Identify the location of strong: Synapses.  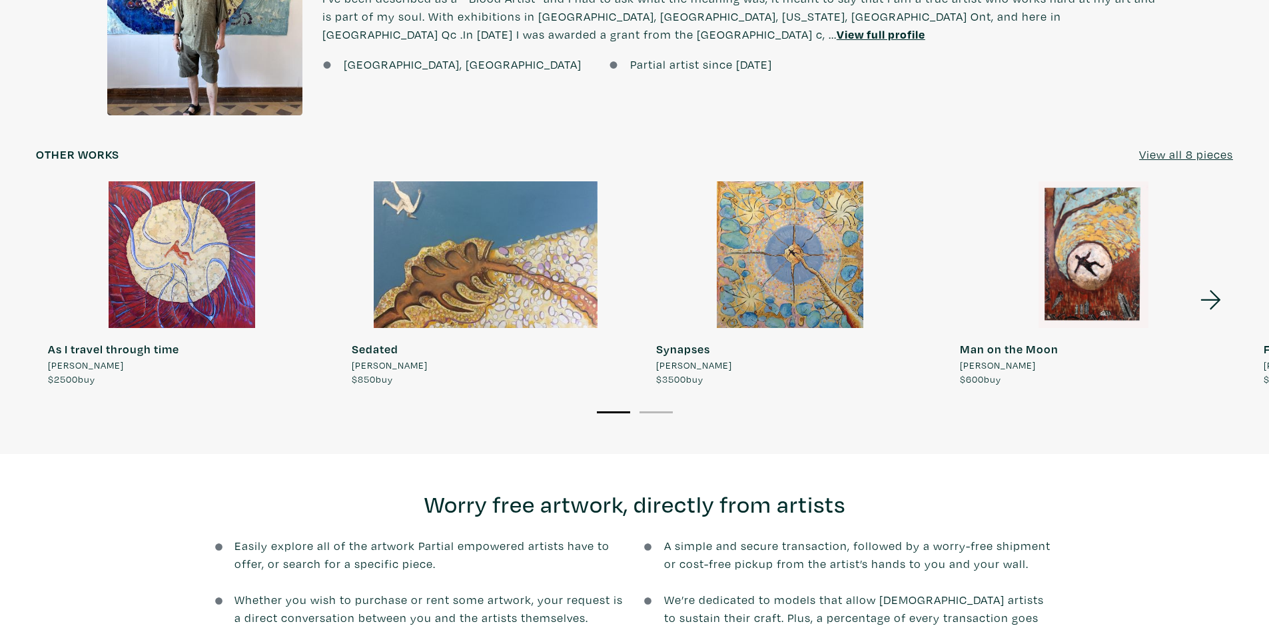
(683, 349).